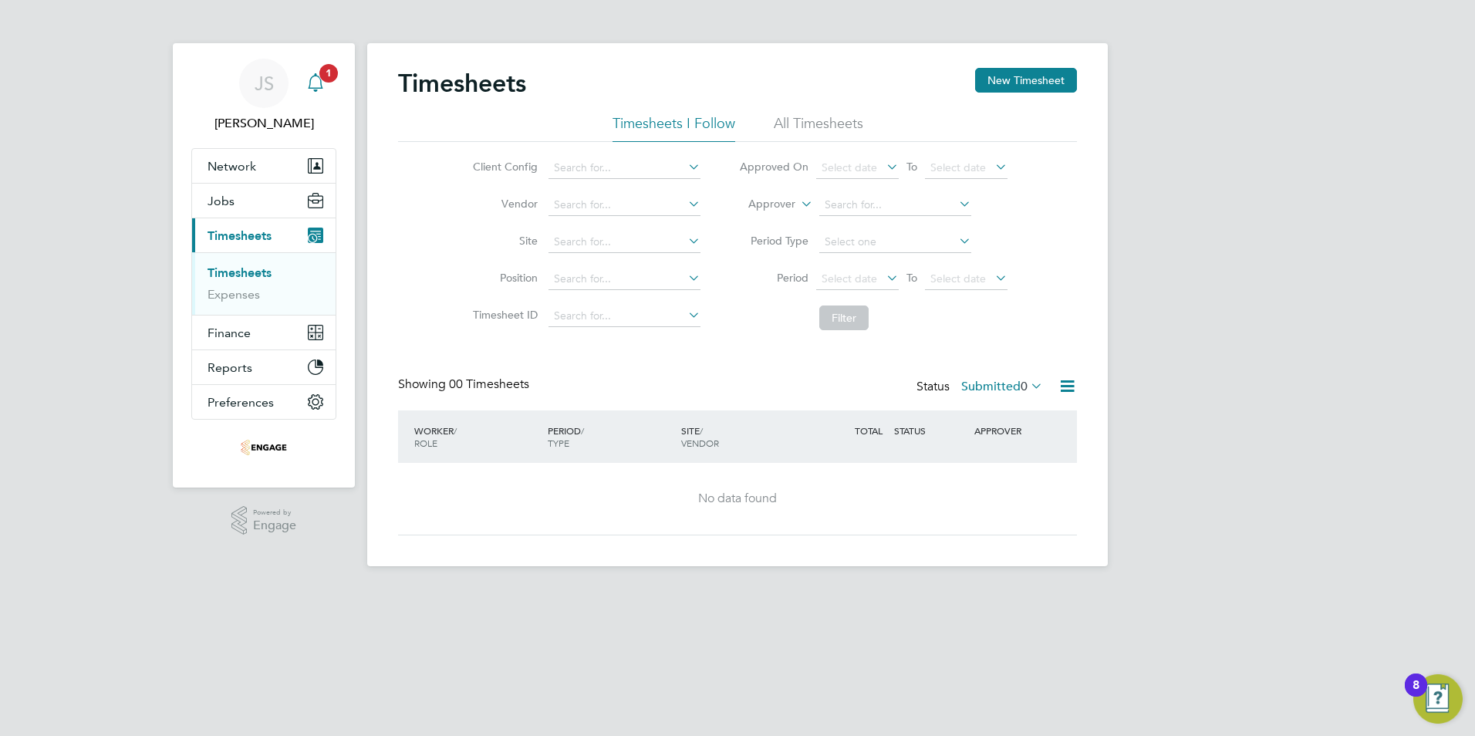 The width and height of the screenshot is (1475, 736). What do you see at coordinates (895, 242) in the screenshot?
I see `input: Select one` at bounding box center [895, 242].